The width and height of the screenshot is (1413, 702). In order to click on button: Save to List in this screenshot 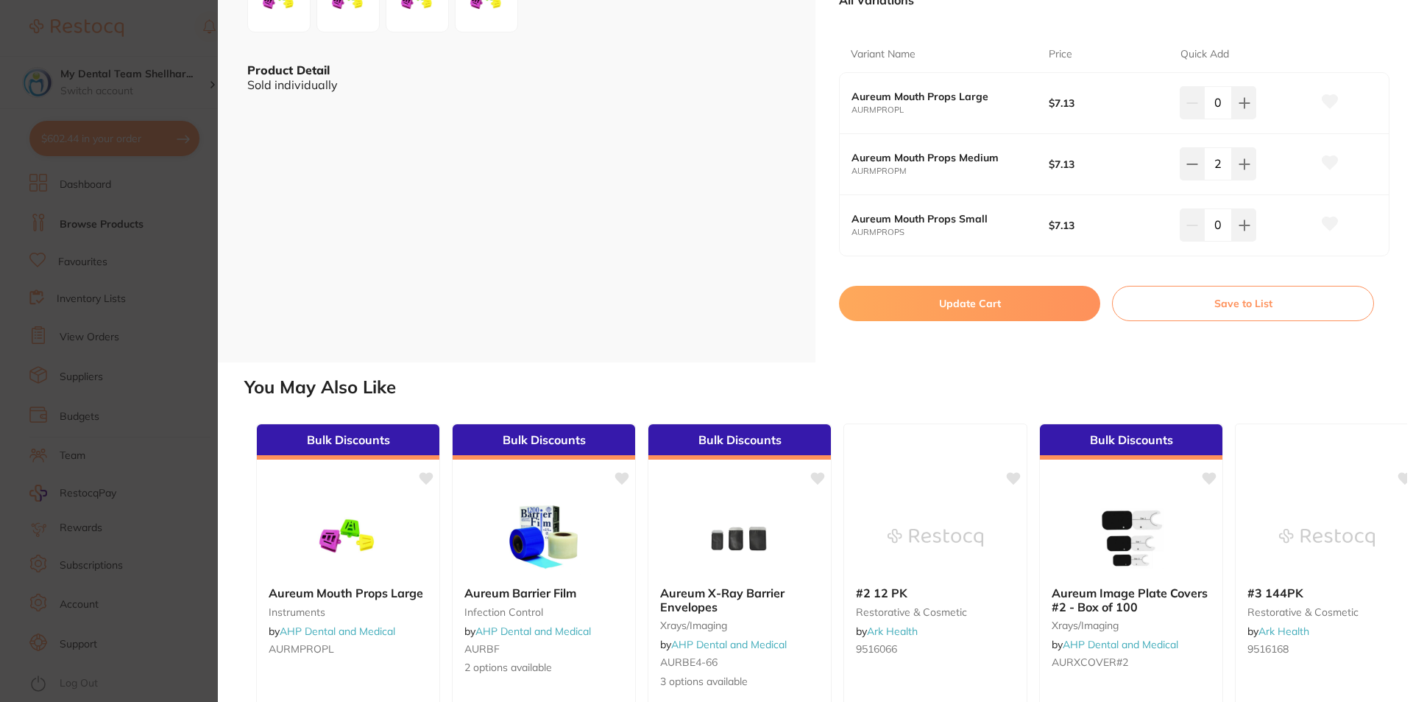, I will do `click(1243, 303)`.